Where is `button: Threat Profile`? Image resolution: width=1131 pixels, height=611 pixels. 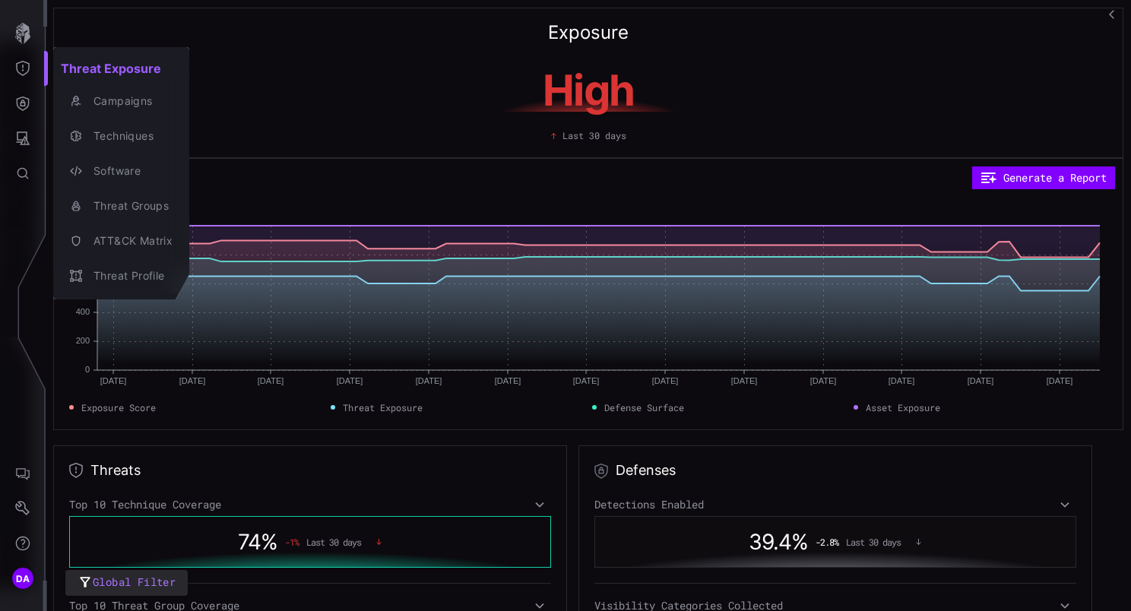
button: Threat Profile is located at coordinates (121, 276).